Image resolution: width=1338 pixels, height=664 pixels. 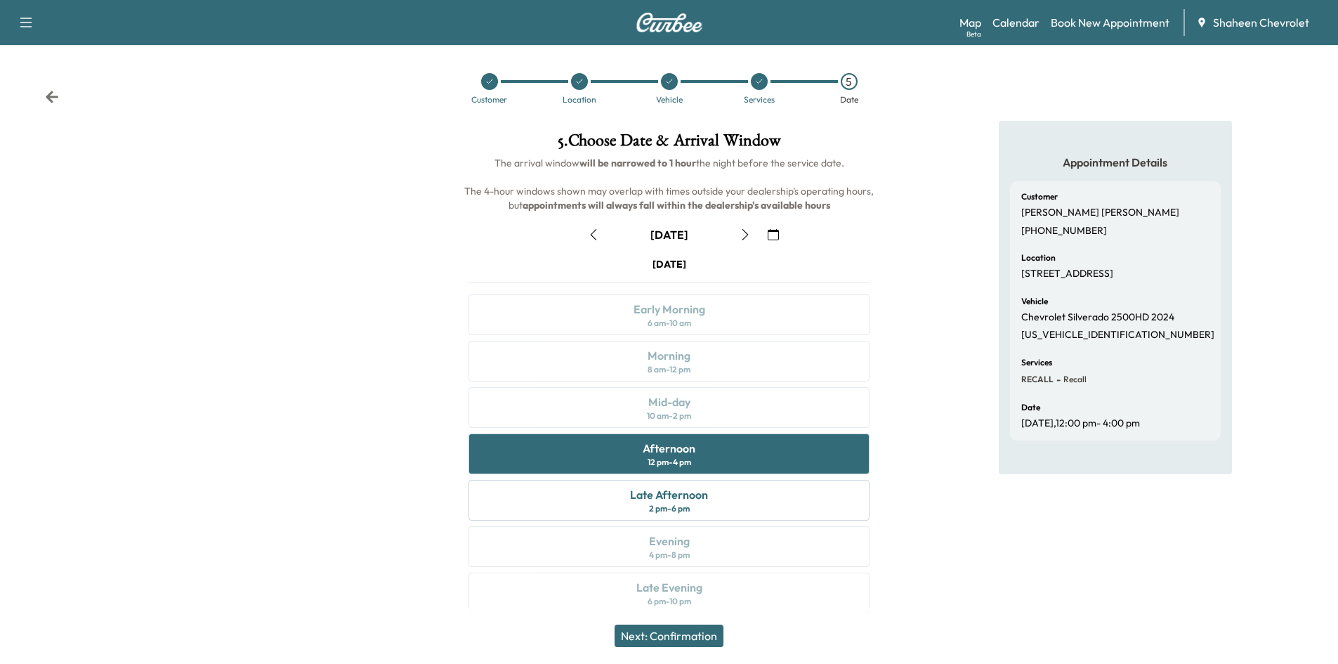 I want to click on button: Next: Confirmation, so click(x=669, y=636).